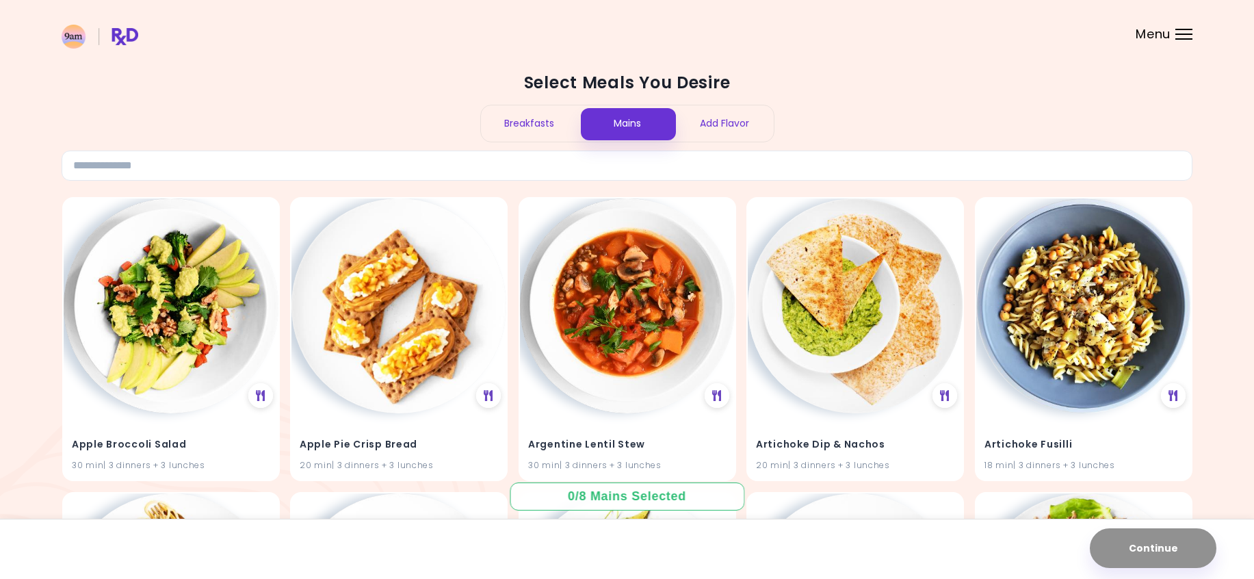  I want to click on div: 0 / 8 Mains Selected, so click(627, 496).